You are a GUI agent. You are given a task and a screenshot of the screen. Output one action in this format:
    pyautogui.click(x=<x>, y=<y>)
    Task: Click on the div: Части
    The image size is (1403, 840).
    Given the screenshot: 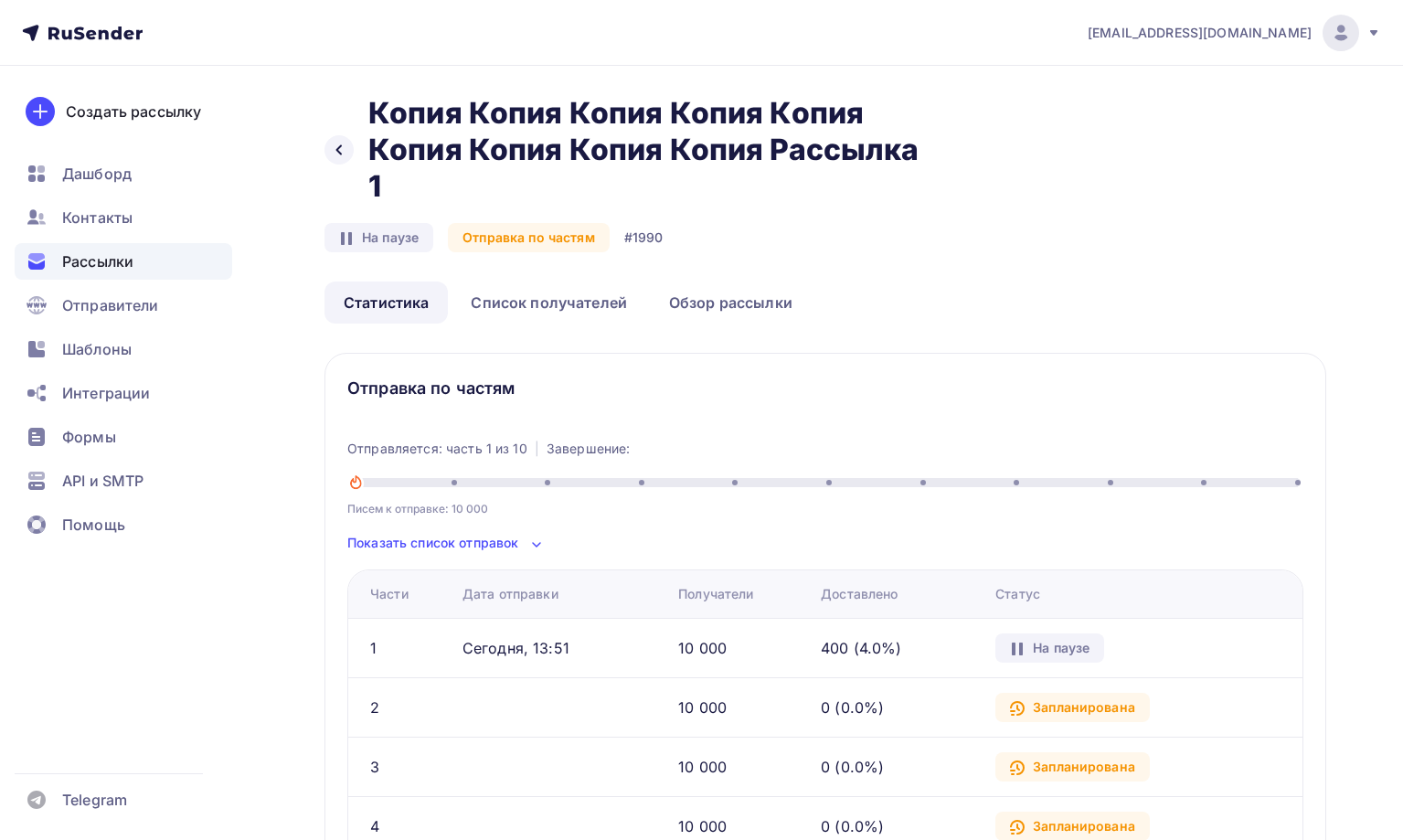 What is the action you would take?
    pyautogui.click(x=390, y=594)
    